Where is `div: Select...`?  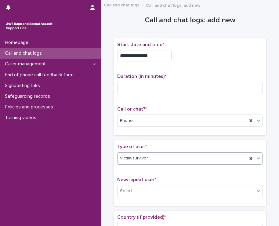
div: Select... is located at coordinates (127, 191).